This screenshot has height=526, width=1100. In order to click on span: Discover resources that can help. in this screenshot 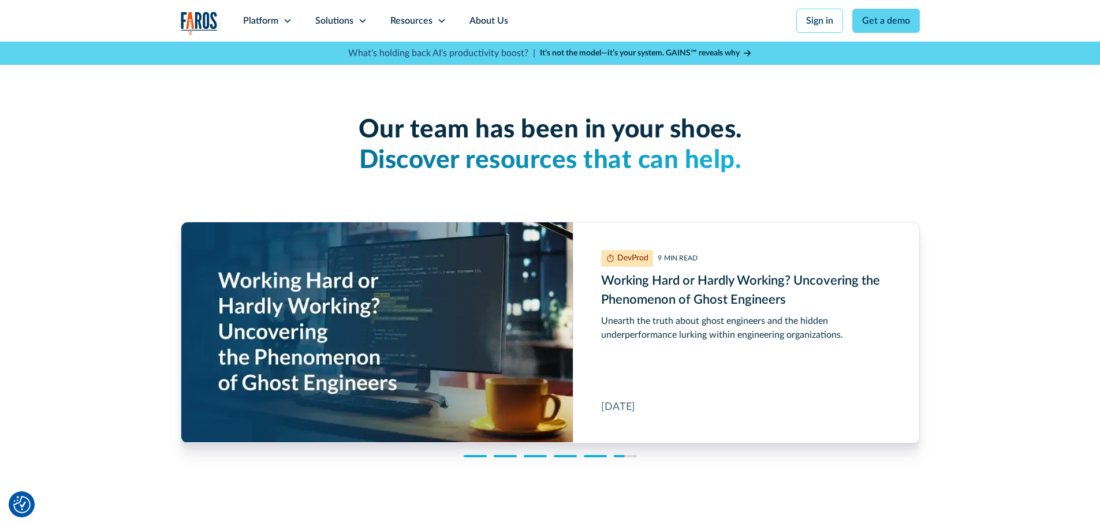, I will do `click(550, 161)`.